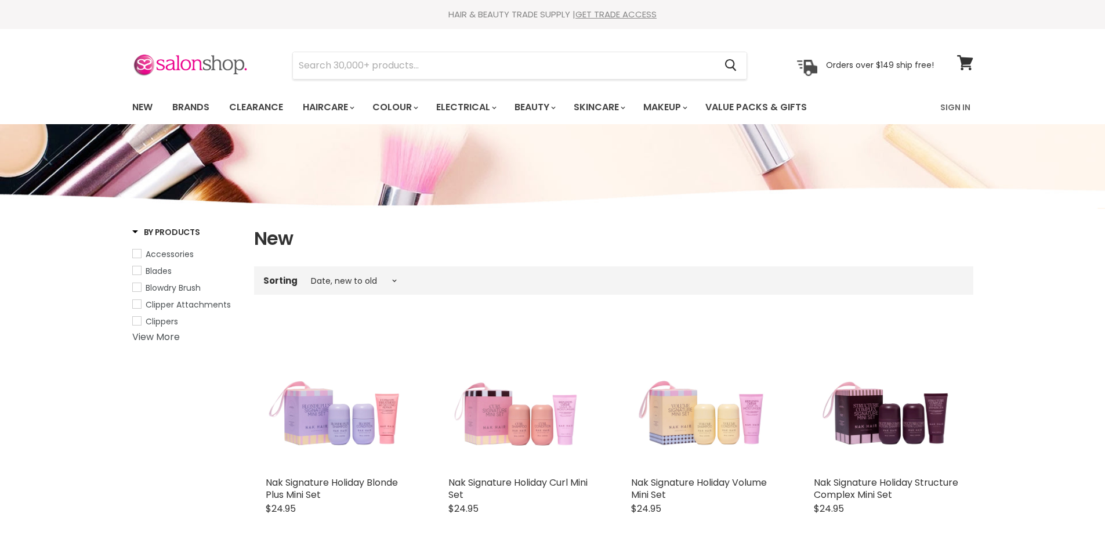 The width and height of the screenshot is (1105, 553). Describe the element at coordinates (465, 107) in the screenshot. I see `a: Electrical` at that location.